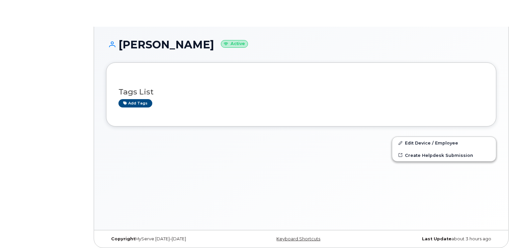  I want to click on strong: Copyright, so click(123, 239).